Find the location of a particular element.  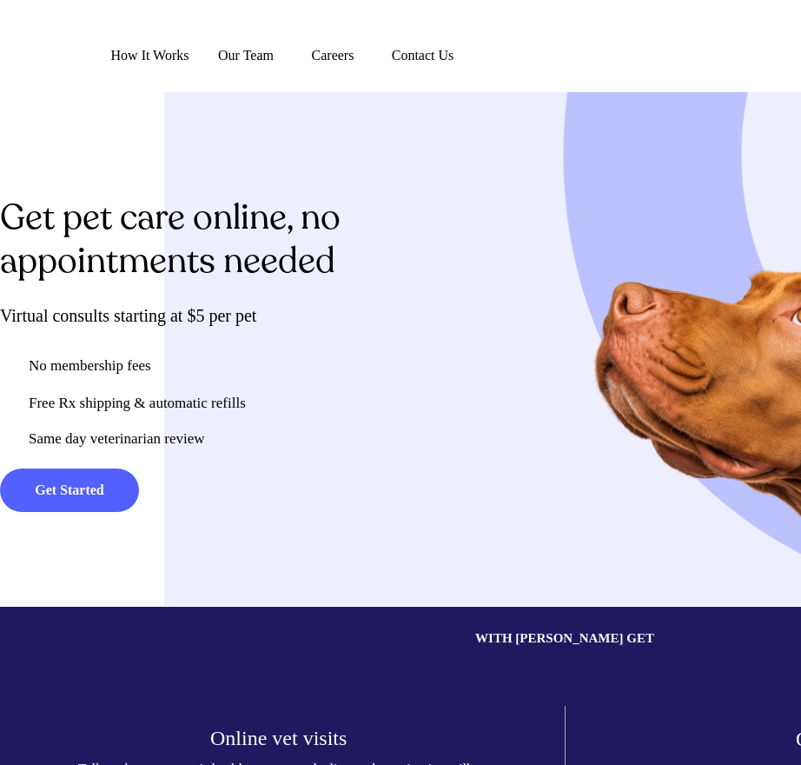

span: Online vet visits is located at coordinates (278, 738).